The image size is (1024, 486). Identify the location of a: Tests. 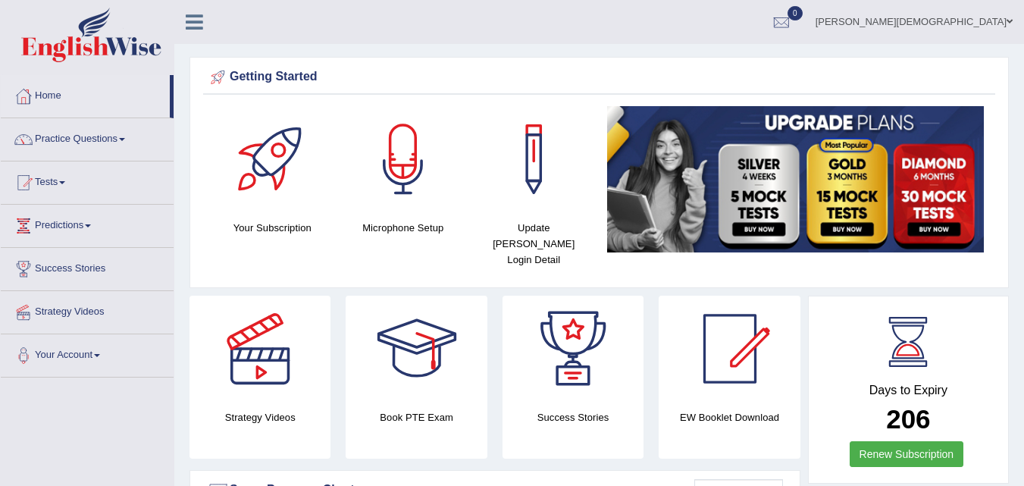
(87, 180).